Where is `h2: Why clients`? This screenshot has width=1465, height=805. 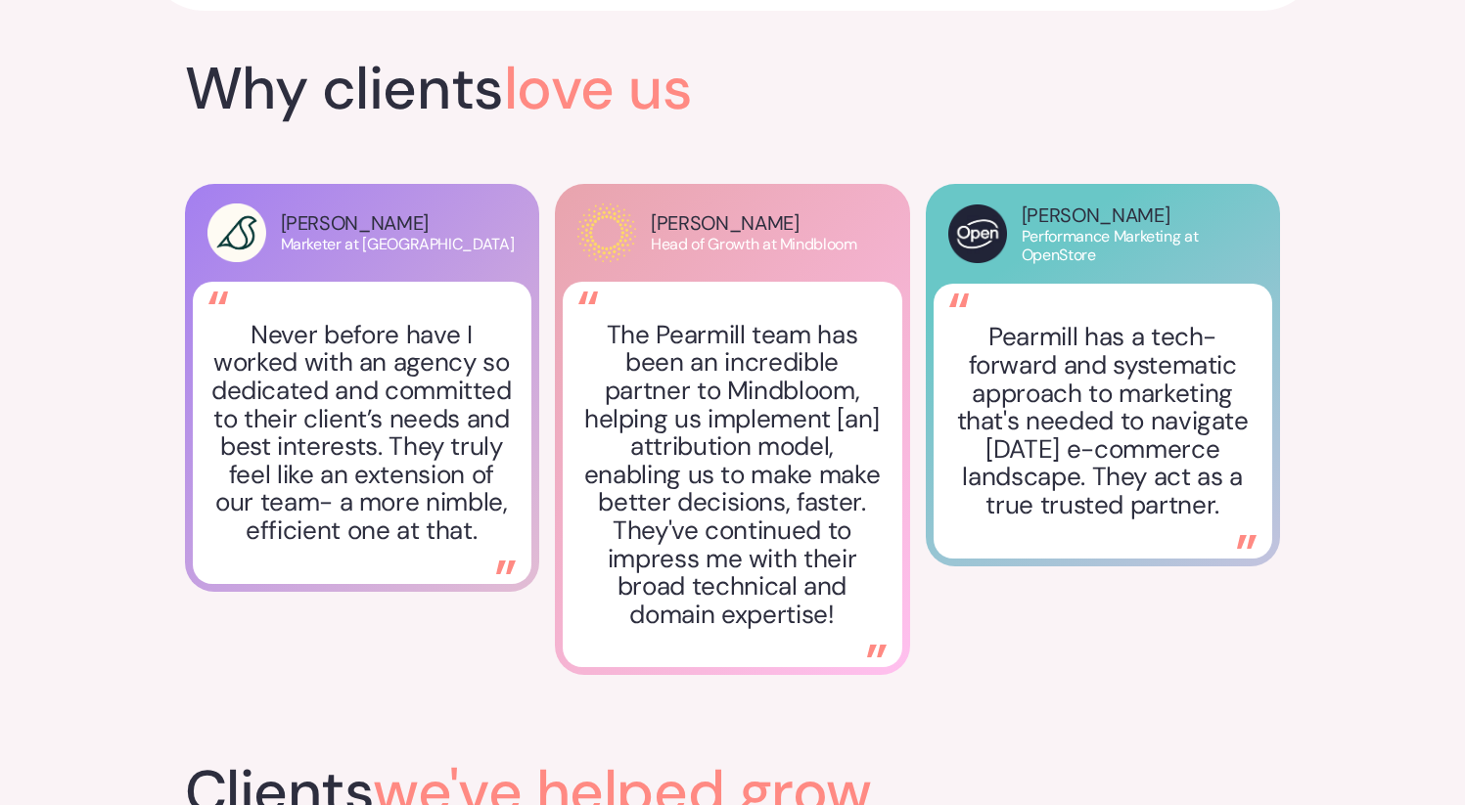 h2: Why clients is located at coordinates (733, 89).